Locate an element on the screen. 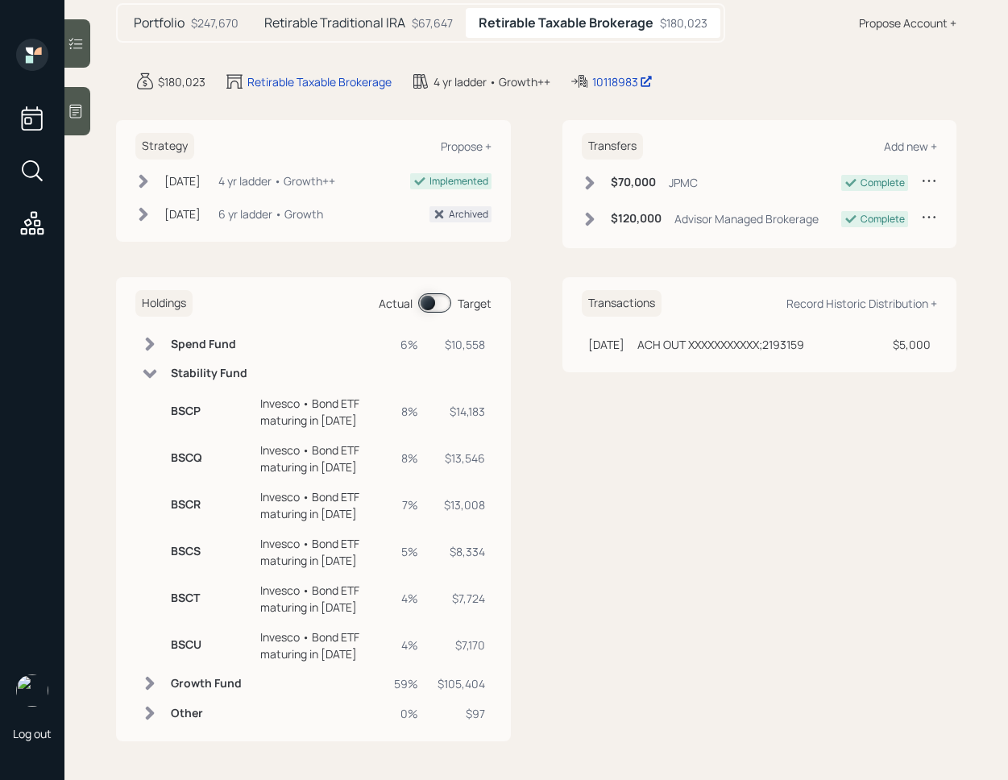 This screenshot has width=1008, height=780. div: 59% is located at coordinates (406, 683).